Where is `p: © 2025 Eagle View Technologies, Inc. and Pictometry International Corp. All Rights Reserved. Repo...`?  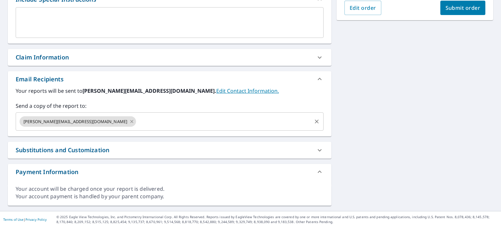
p: © 2025 Eagle View Technologies, Inc. and Pictometry International Corp. All Rights Reserved. Repo... is located at coordinates (277, 219).